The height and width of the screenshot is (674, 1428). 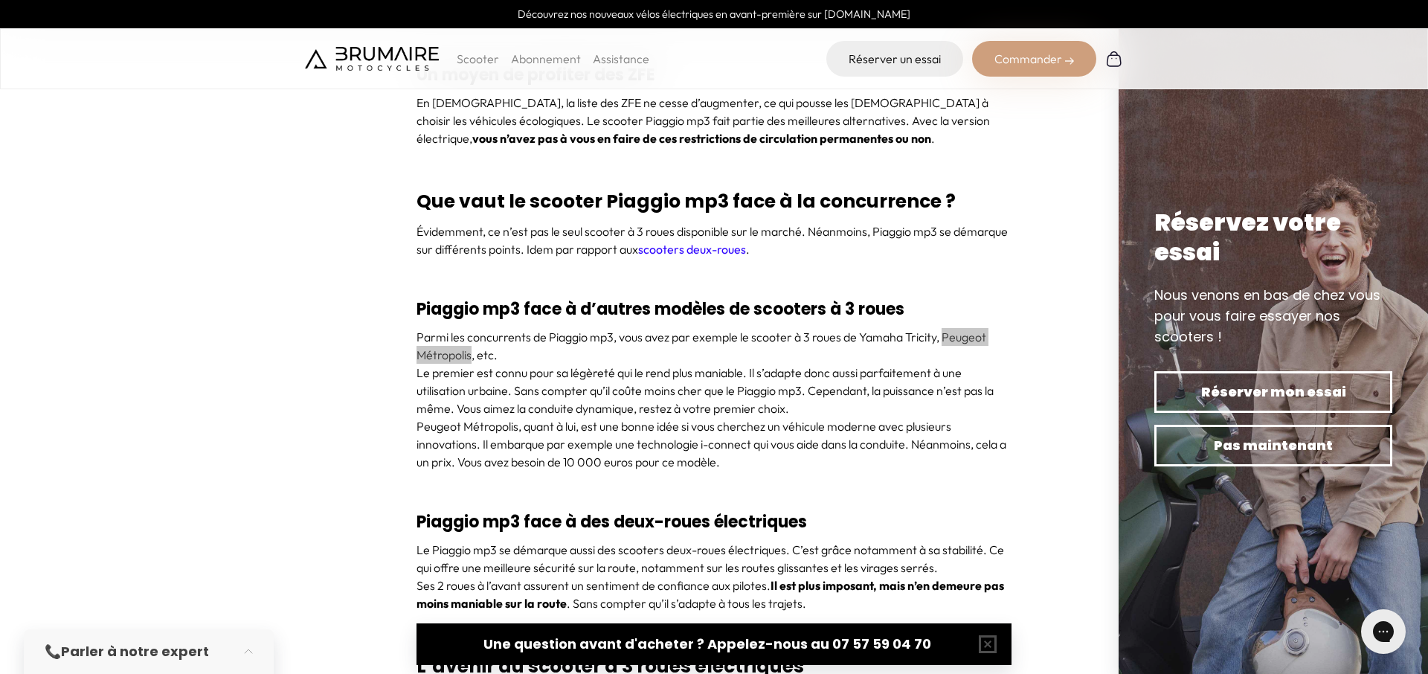 I want to click on img: Panier, so click(x=1114, y=59).